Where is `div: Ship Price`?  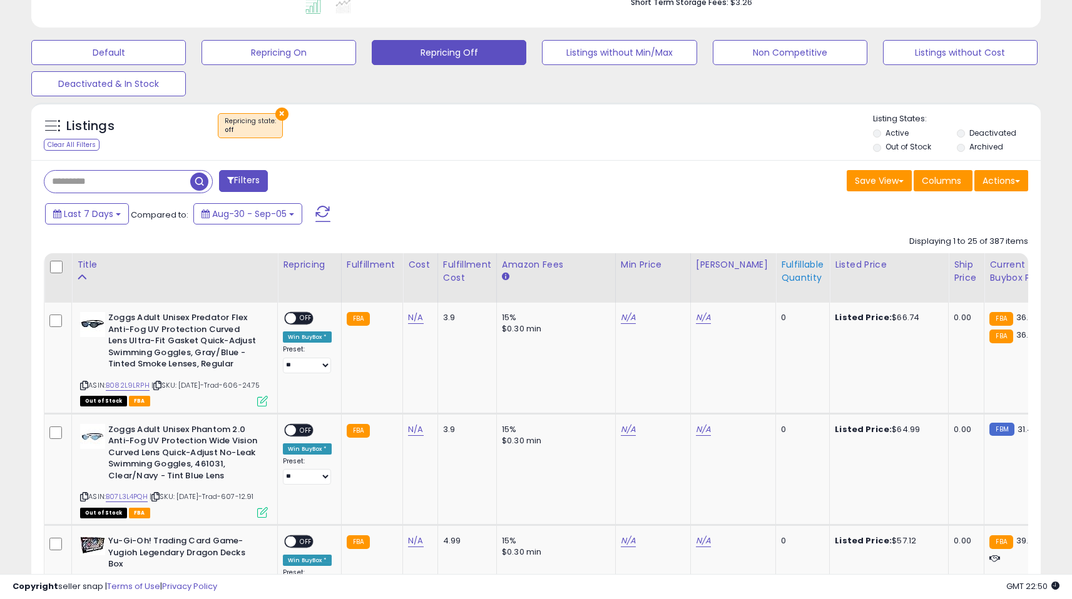
div: Ship Price is located at coordinates (966, 271).